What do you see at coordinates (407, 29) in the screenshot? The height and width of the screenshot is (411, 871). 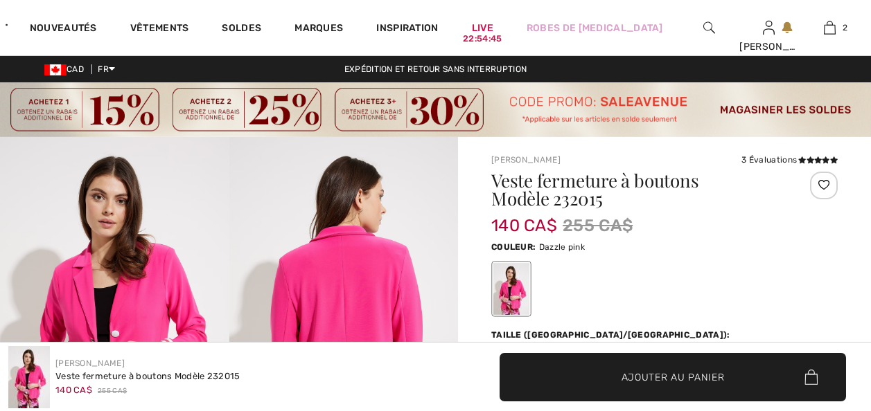 I see `span: Inspiration` at bounding box center [407, 29].